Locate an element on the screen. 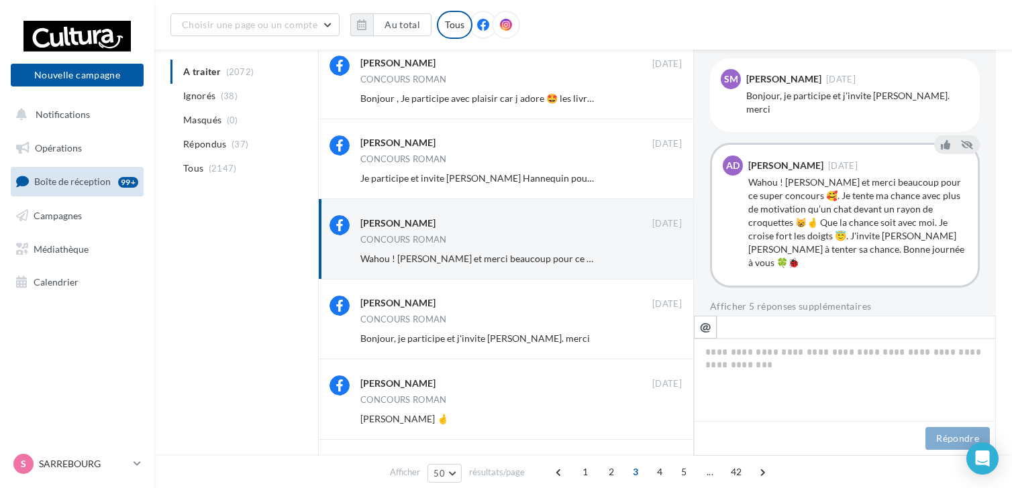 The image size is (1012, 488). span: Choisir une page ou un compte is located at coordinates (250, 24).